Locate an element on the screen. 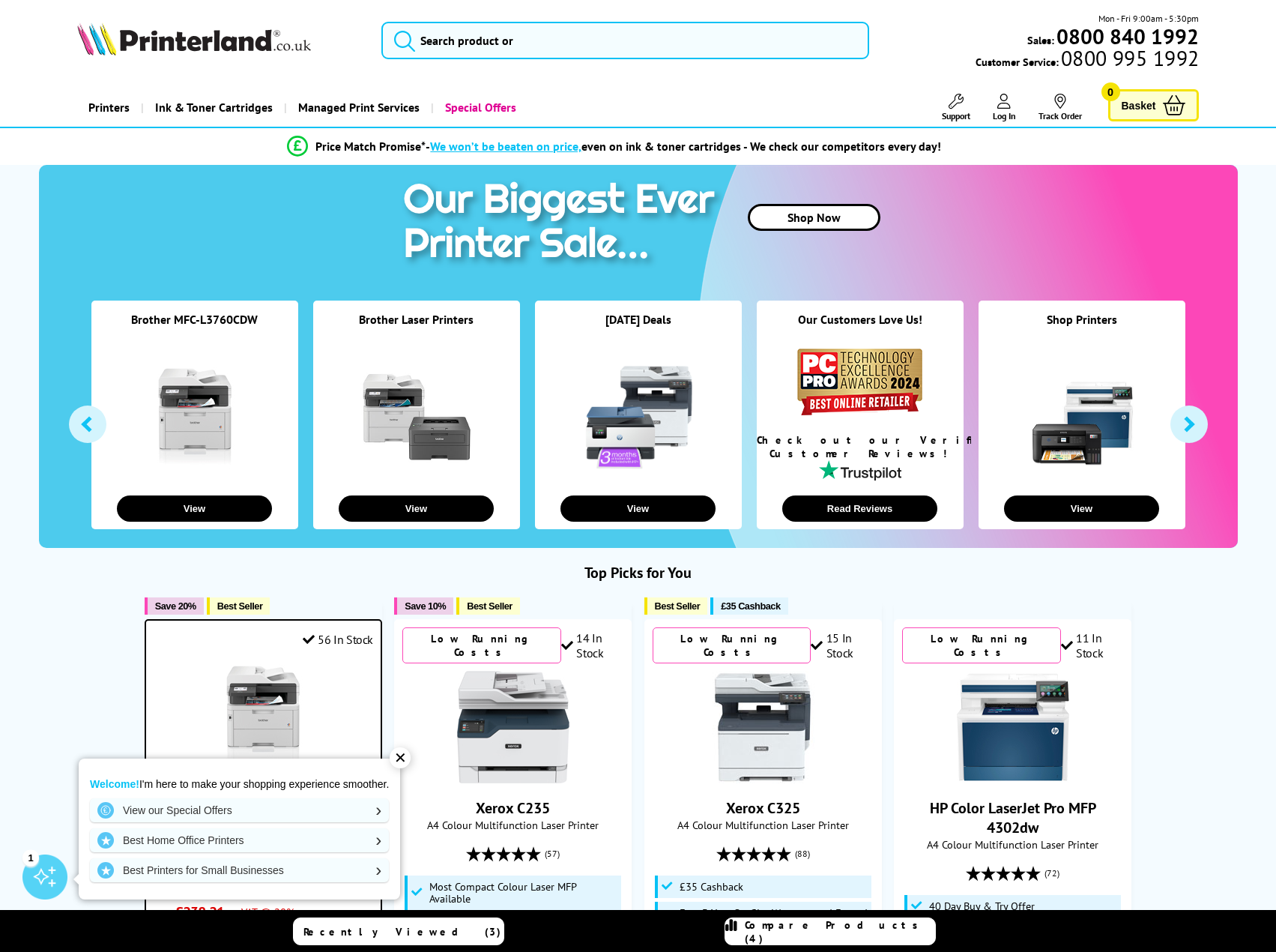  span: Free 3 Year On-Site Warranty and Extend up to 5 Years* is located at coordinates (773, 919).